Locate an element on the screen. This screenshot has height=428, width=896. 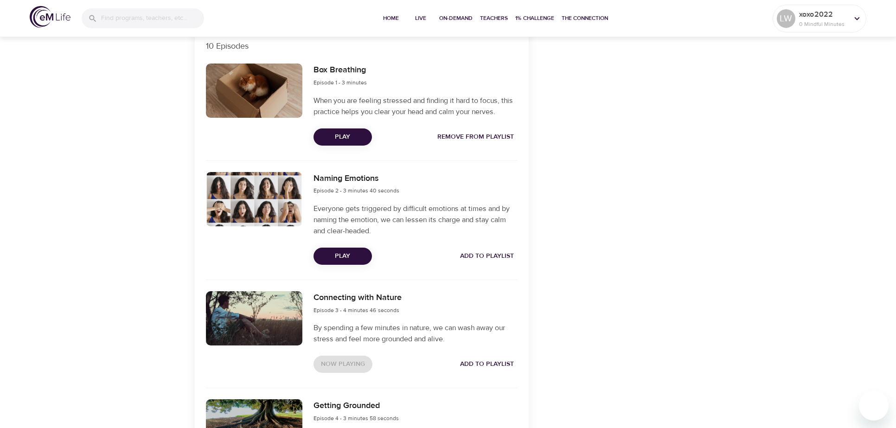
p: Everyone gets triggered by difficult emotions at times and by naming the emotion, we can lessen i... is located at coordinates (416, 220).